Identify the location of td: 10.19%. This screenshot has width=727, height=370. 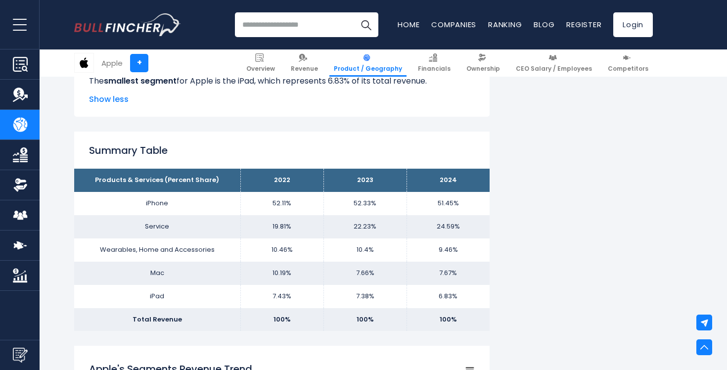
(282, 273).